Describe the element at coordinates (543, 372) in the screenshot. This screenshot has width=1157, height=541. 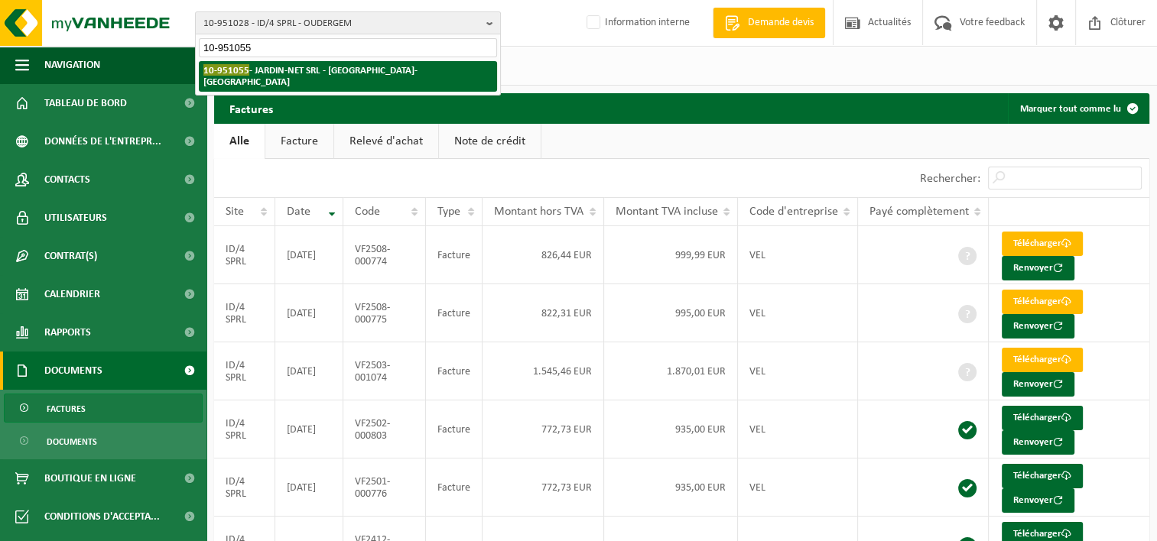
I see `td: 1.545,46 EUR` at that location.